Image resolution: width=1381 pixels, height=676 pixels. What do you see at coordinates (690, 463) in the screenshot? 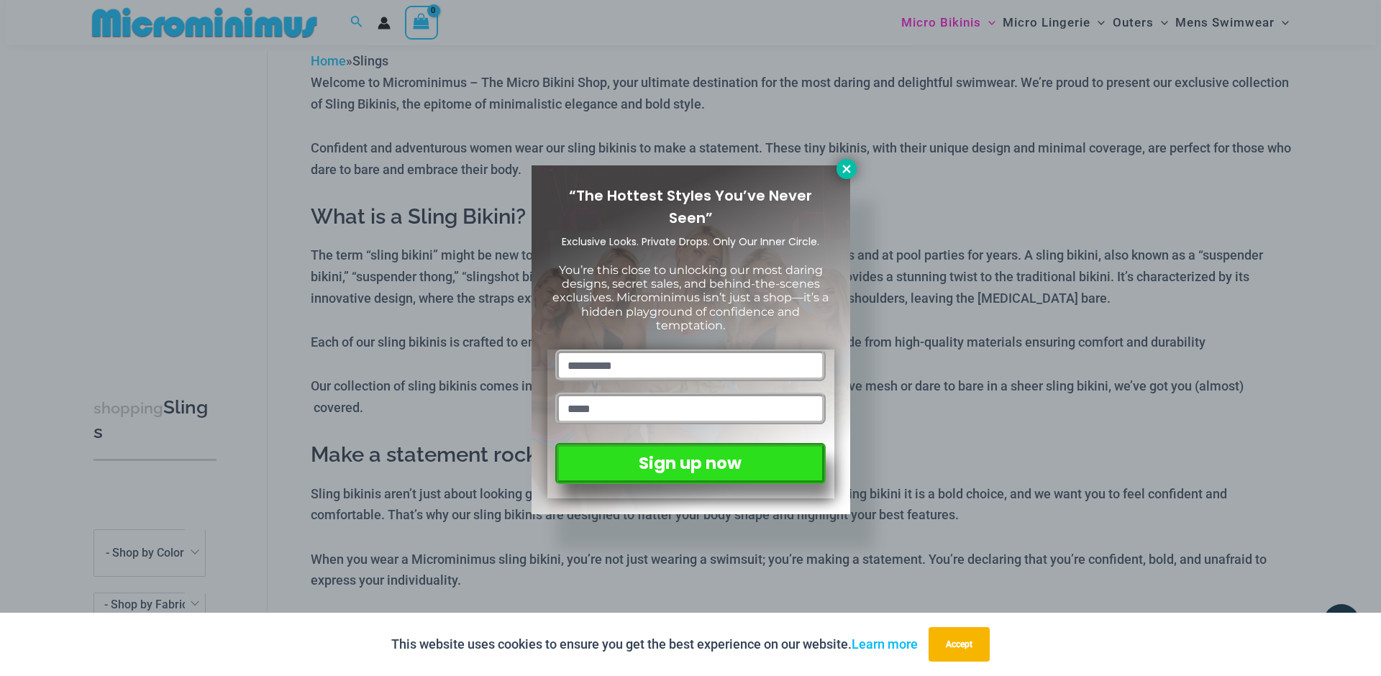
I see `button: Sign up now` at bounding box center [690, 463].